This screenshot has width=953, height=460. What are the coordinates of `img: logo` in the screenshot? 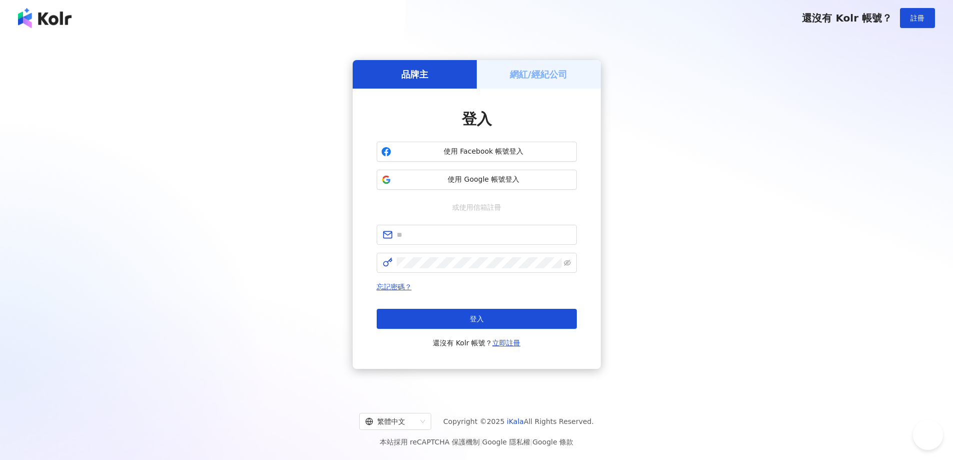 It's located at (45, 18).